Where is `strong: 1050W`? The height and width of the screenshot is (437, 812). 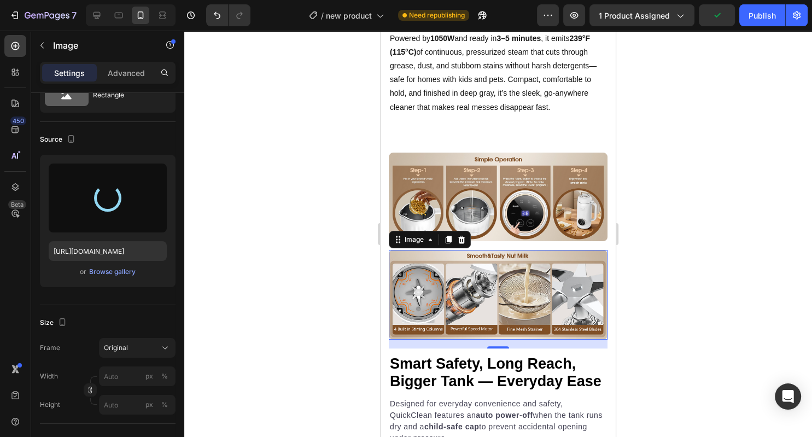
strong: 1050W is located at coordinates (62, 8).